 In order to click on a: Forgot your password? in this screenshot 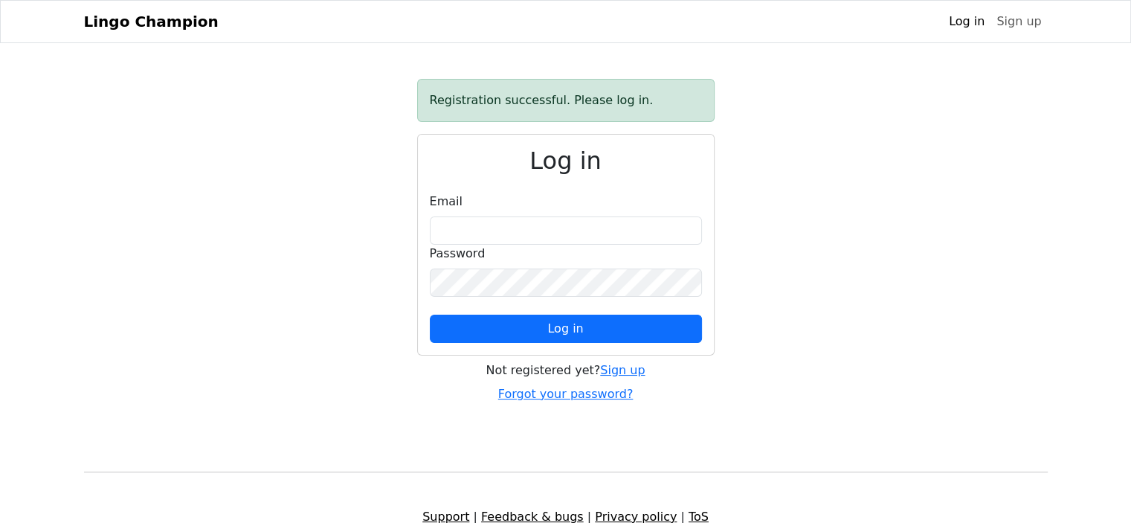, I will do `click(566, 393)`.